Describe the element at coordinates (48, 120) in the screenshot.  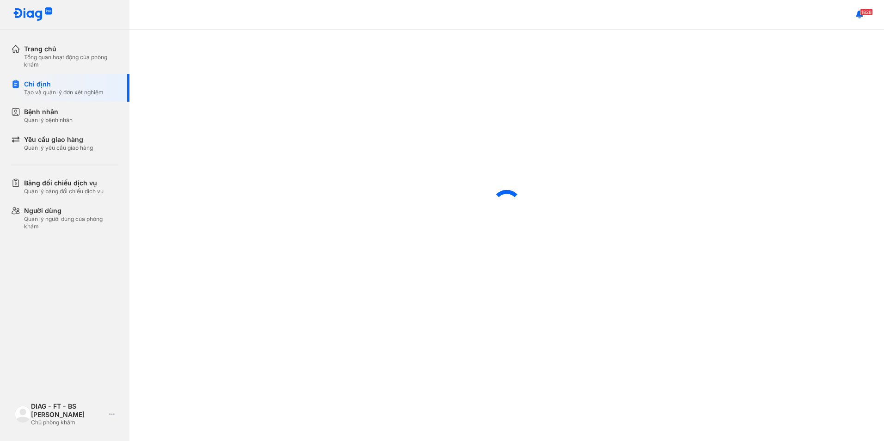
I see `div: Quản lý bệnh nhân` at that location.